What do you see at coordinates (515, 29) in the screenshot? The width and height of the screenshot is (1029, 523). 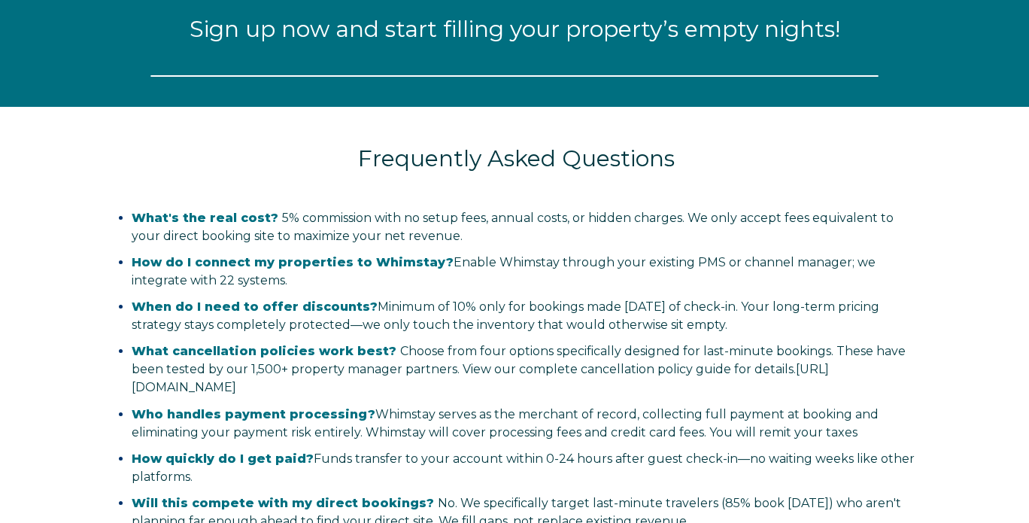 I see `span: Sign up now and start filling your property’s empty nights!` at bounding box center [515, 29].